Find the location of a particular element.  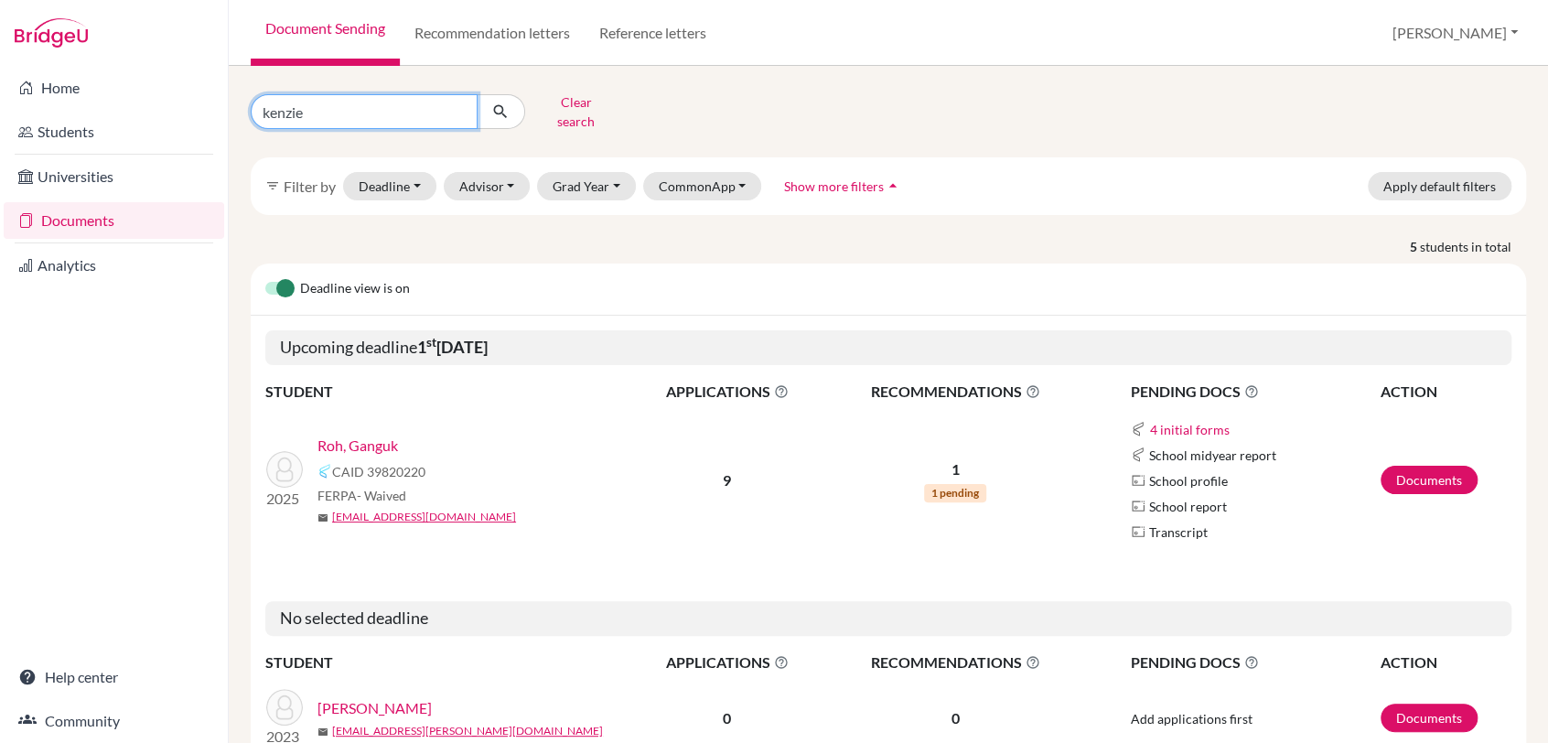

button: 4 initial forms is located at coordinates (1189, 429).